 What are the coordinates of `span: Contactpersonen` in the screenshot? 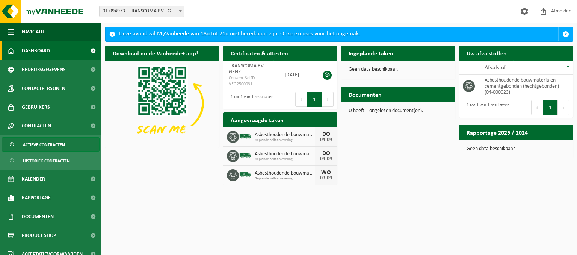 It's located at (44, 88).